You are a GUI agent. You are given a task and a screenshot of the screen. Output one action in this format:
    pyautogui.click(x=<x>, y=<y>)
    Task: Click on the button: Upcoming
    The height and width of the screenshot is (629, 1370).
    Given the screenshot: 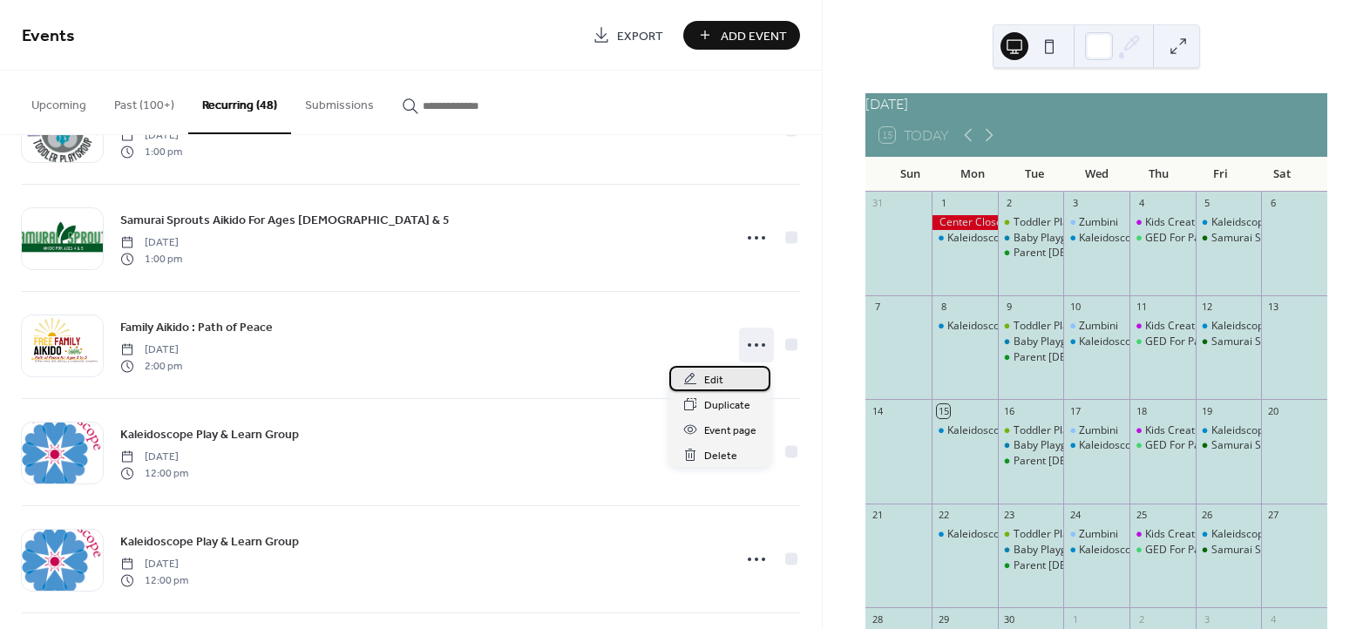 What is the action you would take?
    pyautogui.click(x=58, y=101)
    